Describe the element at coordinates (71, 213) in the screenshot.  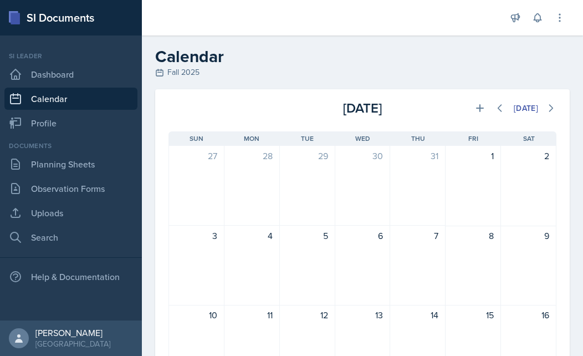
I see `a: Uploads` at that location.